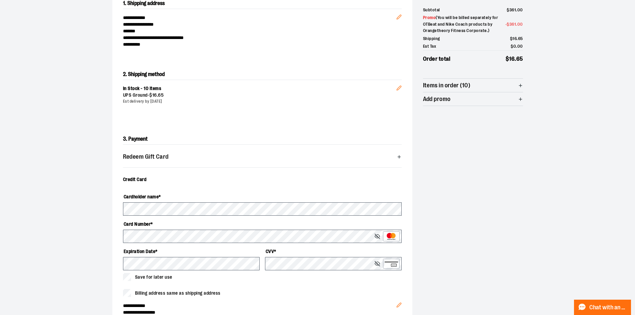 Image resolution: width=635 pixels, height=315 pixels. What do you see at coordinates (461, 24) in the screenshot?
I see `span: ( You will be billed separately for OTBeat and Nike Coach products by Orangetheory Fitness Corpor...` at bounding box center [461, 24].